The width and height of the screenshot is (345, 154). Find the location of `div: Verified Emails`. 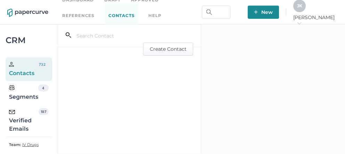

div: Verified Emails is located at coordinates (24, 121).